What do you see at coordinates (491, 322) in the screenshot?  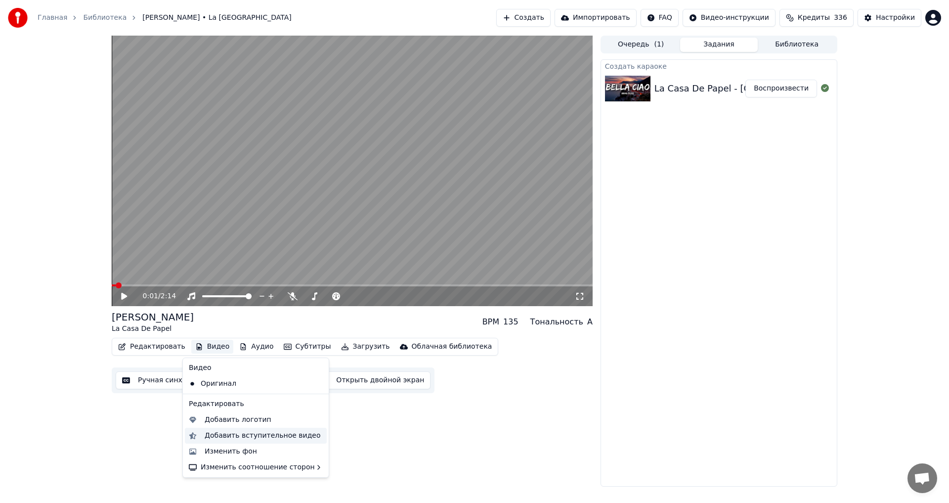 I see `div: BPM` at bounding box center [491, 322].